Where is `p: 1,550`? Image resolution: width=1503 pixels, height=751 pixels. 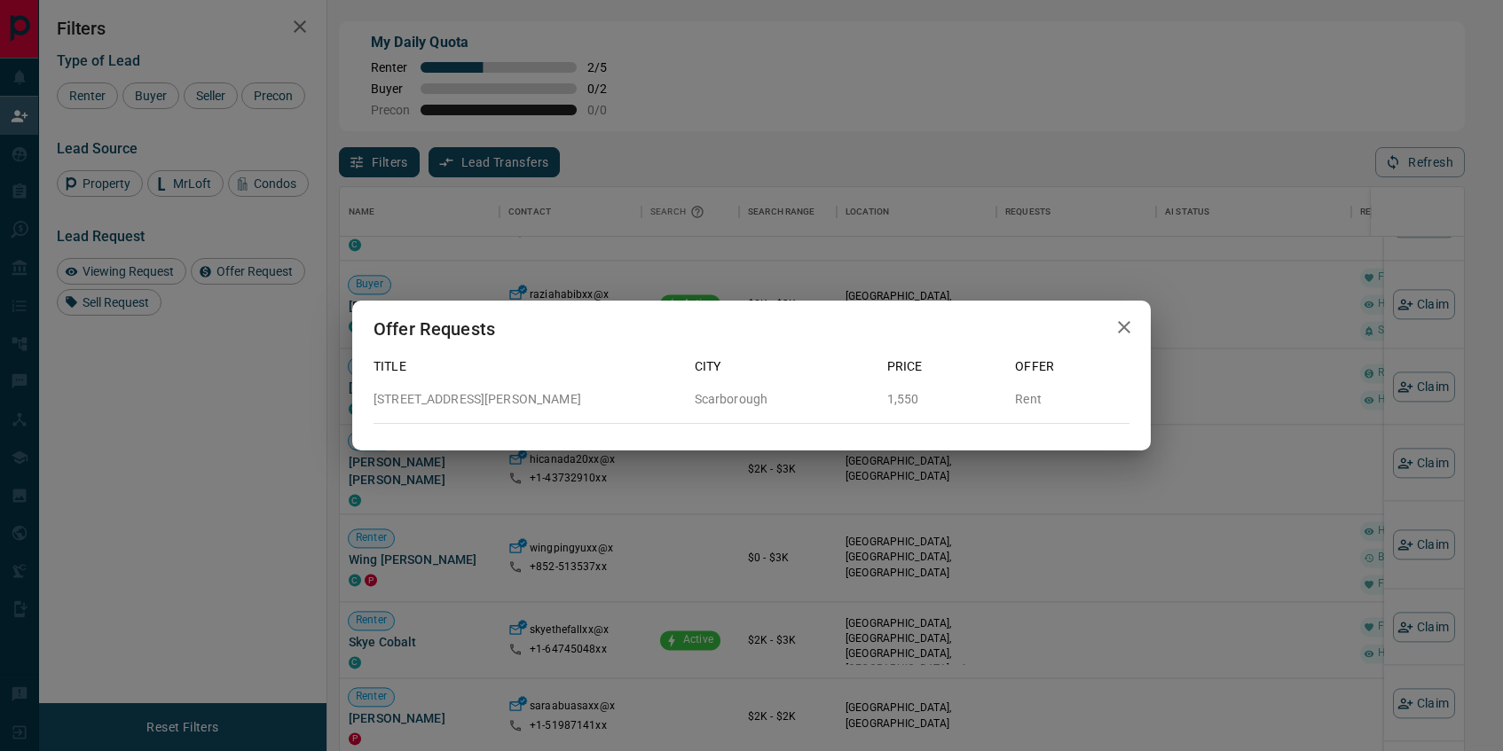
p: 1,550 is located at coordinates (944, 399).